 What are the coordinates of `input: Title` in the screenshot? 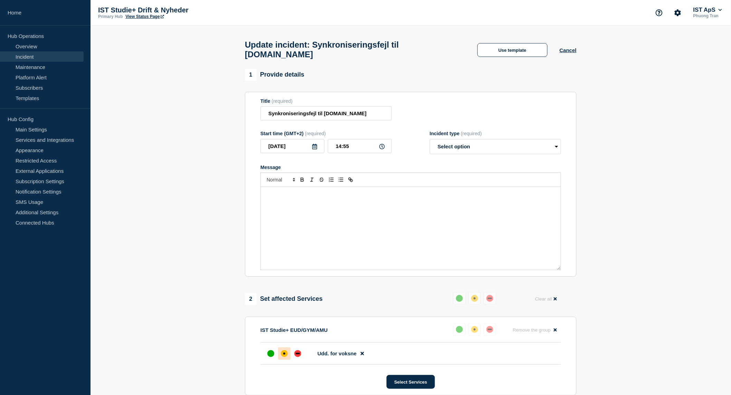 It's located at (326, 113).